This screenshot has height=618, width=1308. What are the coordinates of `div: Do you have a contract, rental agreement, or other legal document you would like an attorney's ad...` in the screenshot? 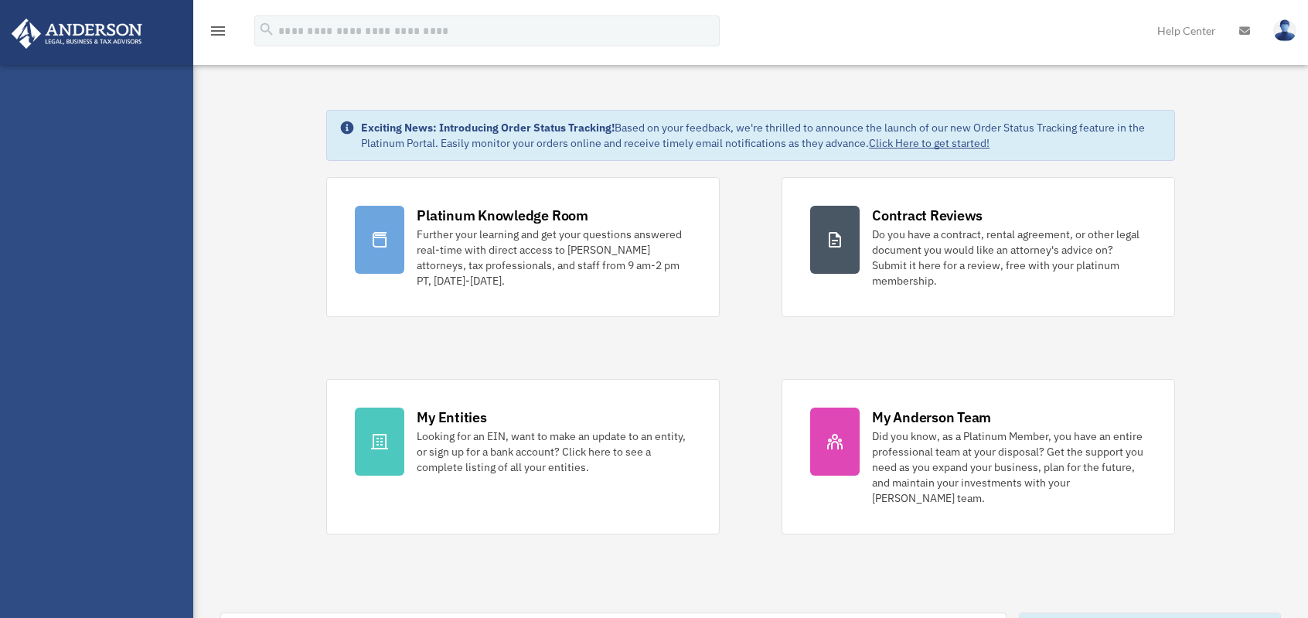 It's located at (1009, 257).